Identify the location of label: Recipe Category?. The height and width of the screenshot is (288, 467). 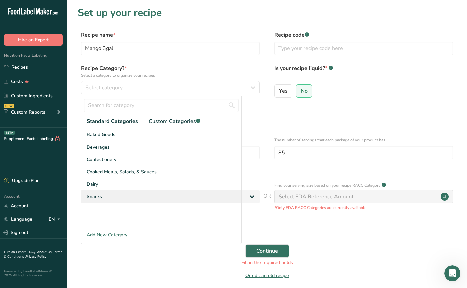
(170, 71).